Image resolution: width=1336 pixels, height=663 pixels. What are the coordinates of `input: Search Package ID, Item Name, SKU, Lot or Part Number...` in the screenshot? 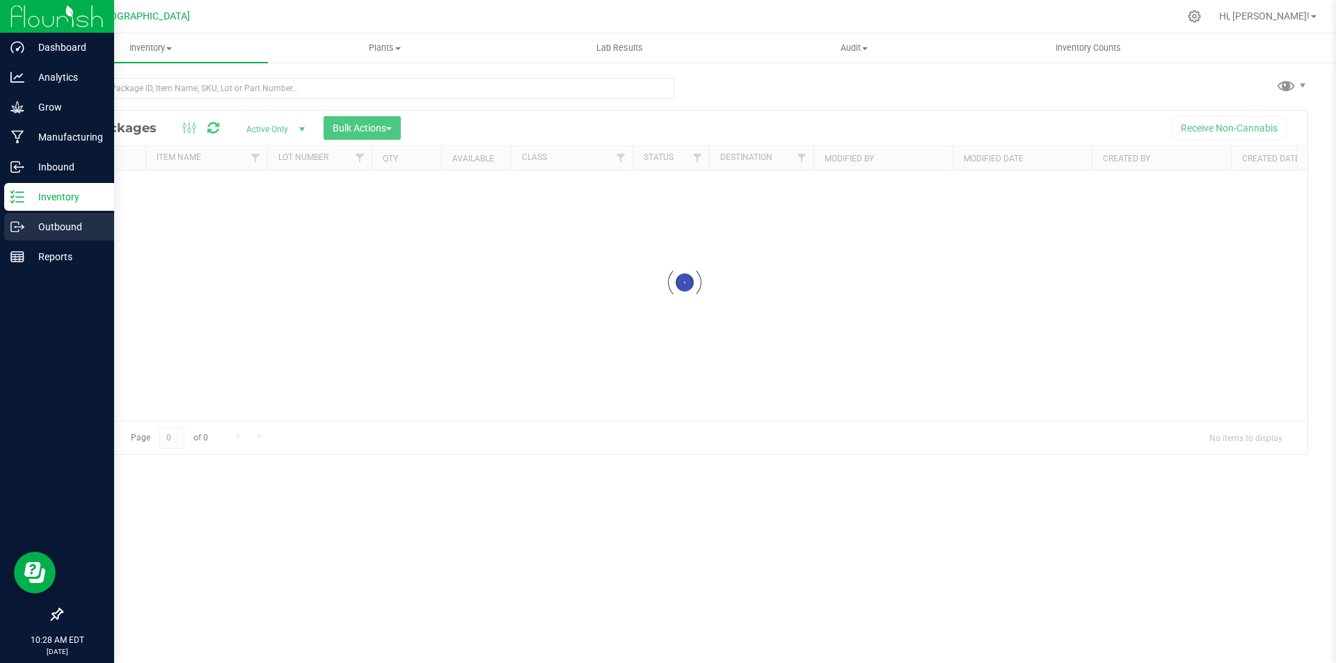 It's located at (367, 88).